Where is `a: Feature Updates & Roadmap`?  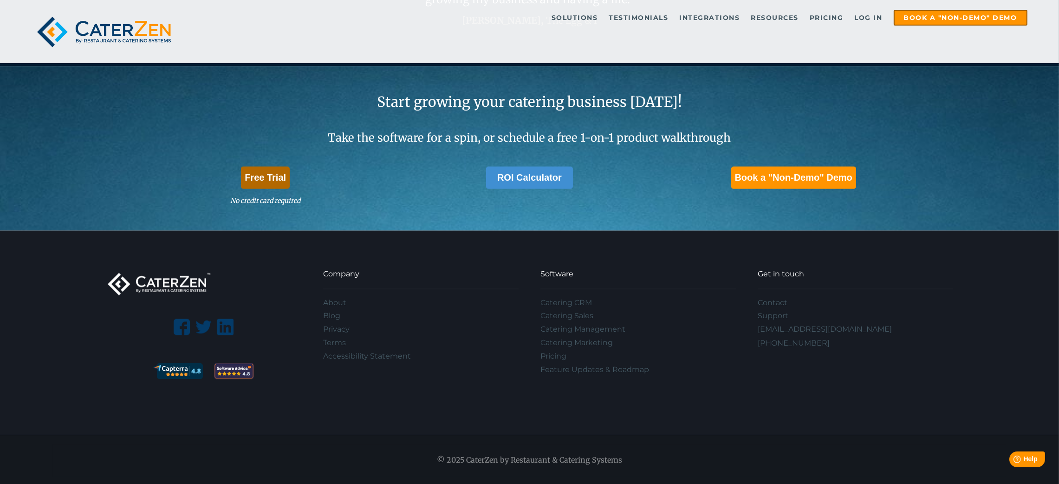 a: Feature Updates & Roadmap is located at coordinates (638, 370).